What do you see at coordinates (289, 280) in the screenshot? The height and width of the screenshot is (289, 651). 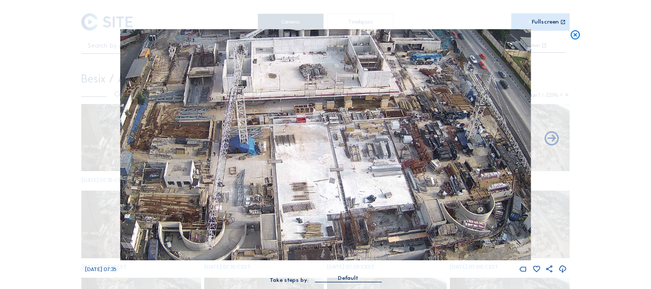 I see `div: Take steps by:` at bounding box center [289, 280].